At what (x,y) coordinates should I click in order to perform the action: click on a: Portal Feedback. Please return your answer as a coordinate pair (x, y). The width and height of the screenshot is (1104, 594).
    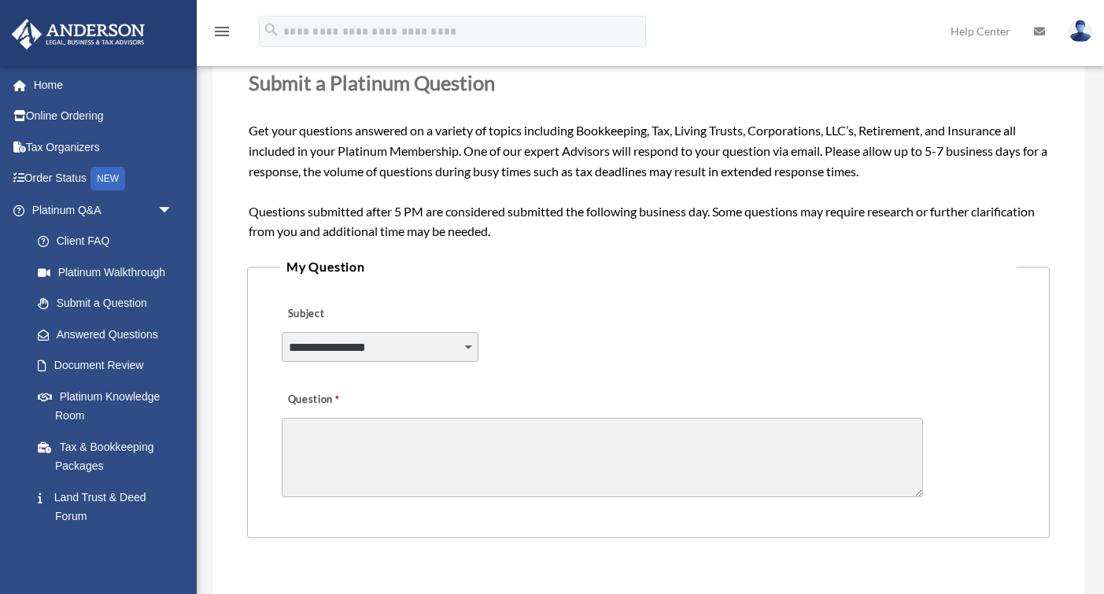
    Looking at the image, I should click on (109, 548).